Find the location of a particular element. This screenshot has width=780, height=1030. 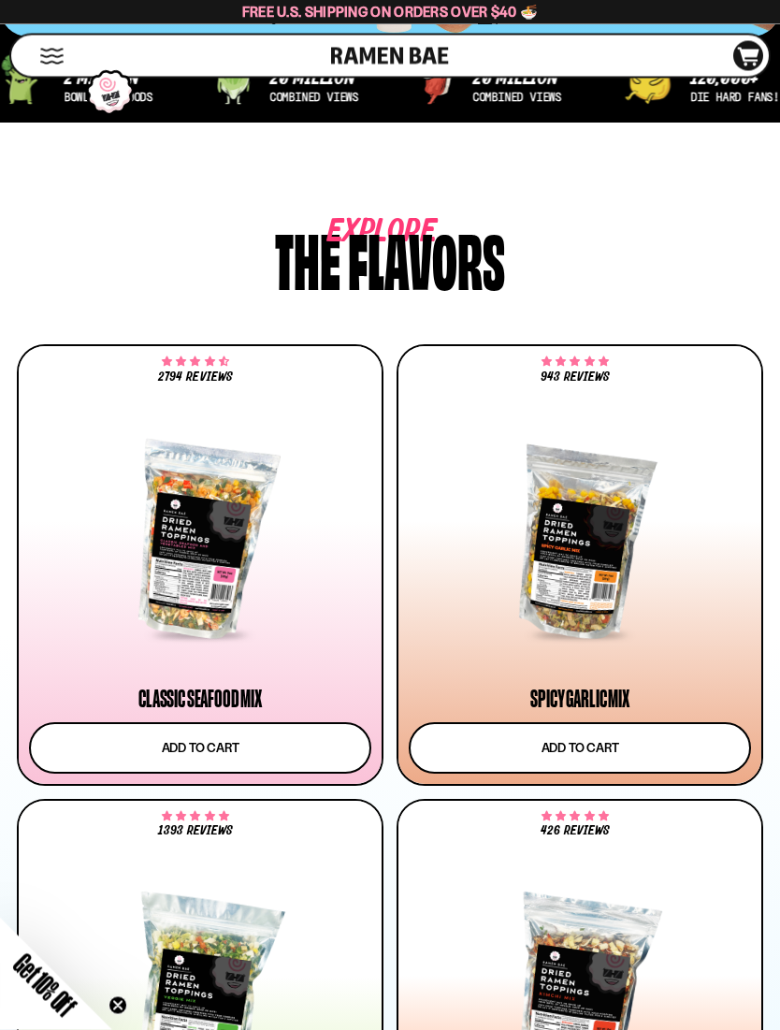

span: 4.68 stars is located at coordinates (195, 363).